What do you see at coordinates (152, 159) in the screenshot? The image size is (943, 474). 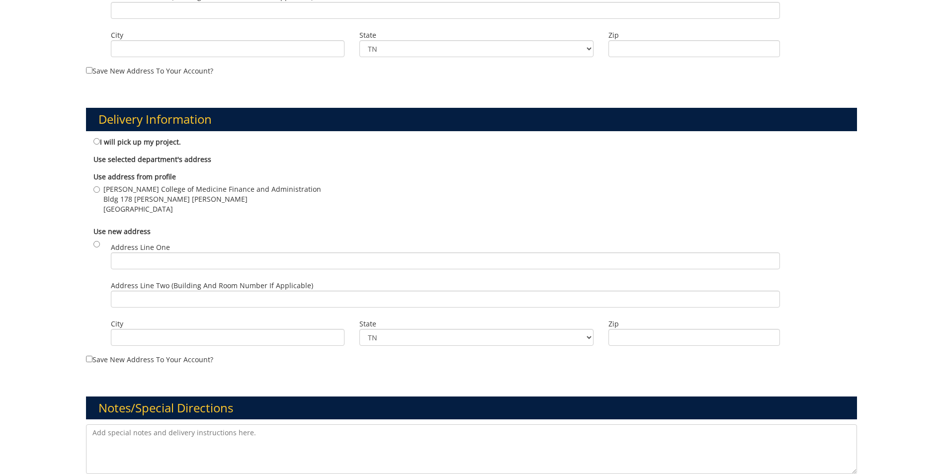 I see `b: Use selected department's address` at bounding box center [152, 159].